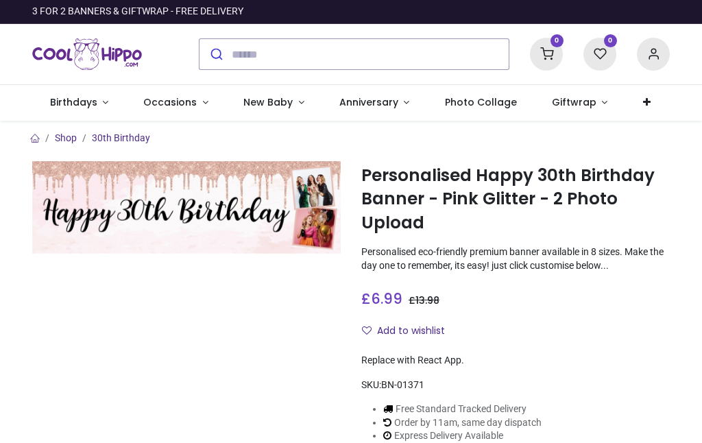  What do you see at coordinates (409, 331) in the screenshot?
I see `button: Add to wishlistAdd to wishlist` at bounding box center [409, 331].